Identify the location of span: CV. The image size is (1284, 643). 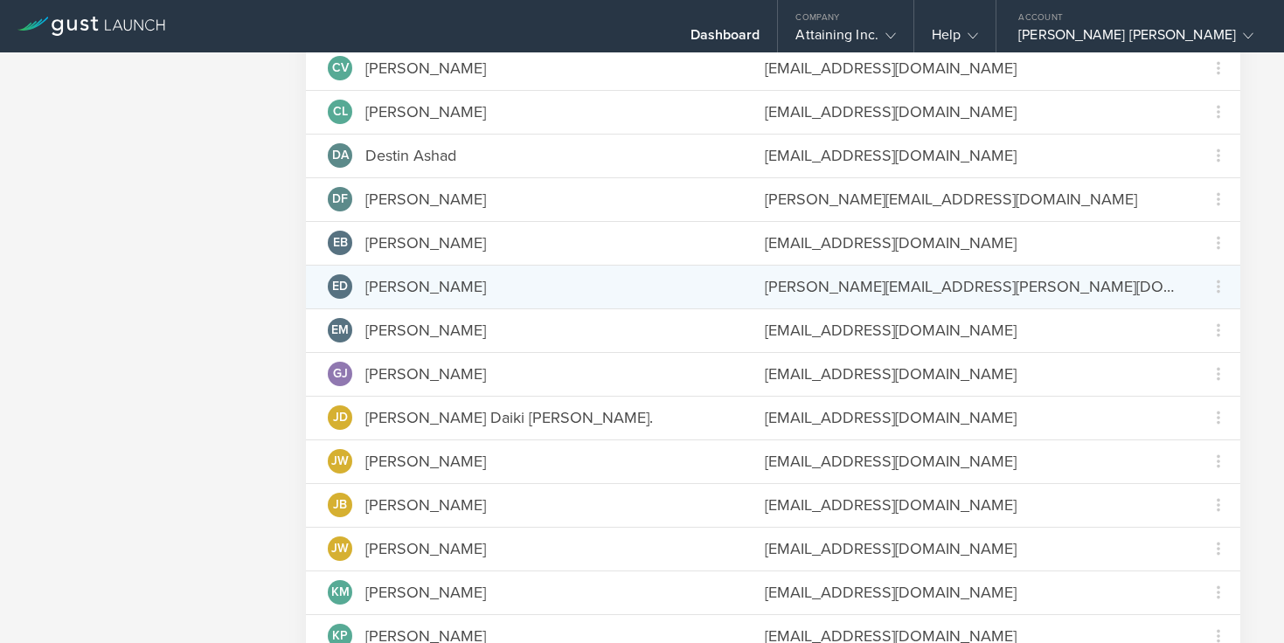
(340, 68).